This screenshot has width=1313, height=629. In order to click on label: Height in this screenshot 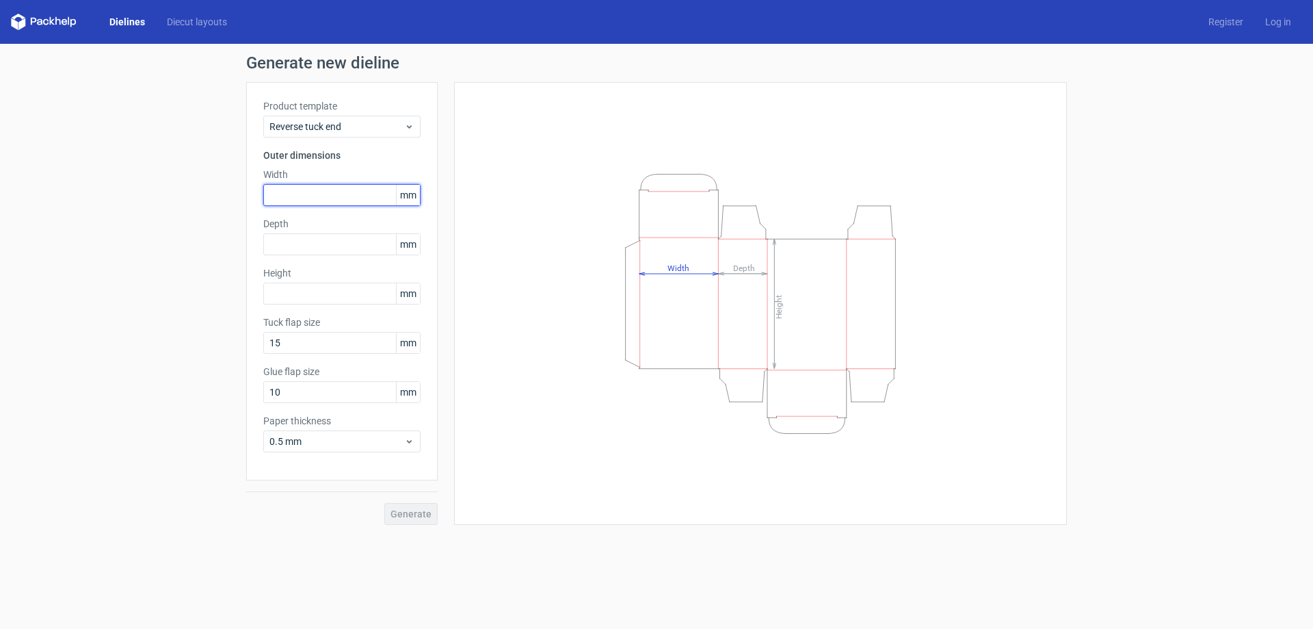, I will do `click(342, 273)`.